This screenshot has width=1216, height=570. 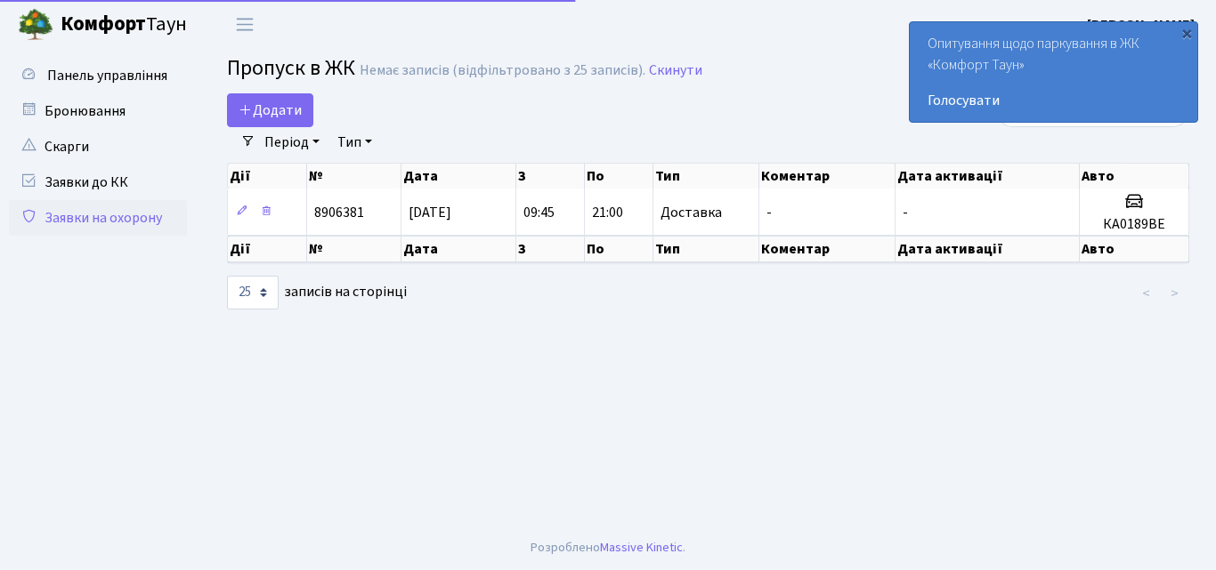 I want to click on span: Додати, so click(x=270, y=110).